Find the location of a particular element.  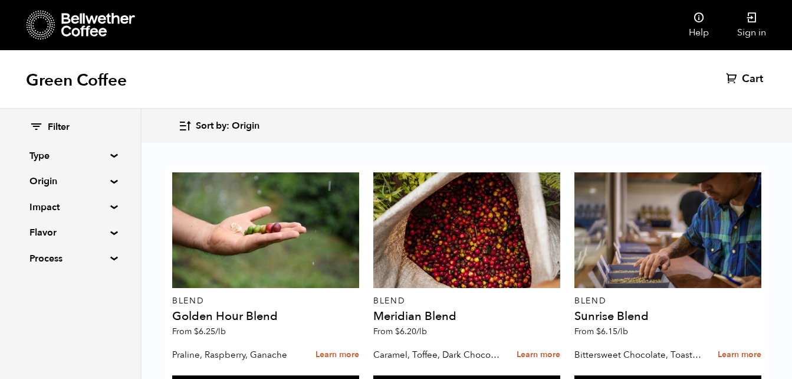

p: Praline, Raspberry, Ganache is located at coordinates (235, 354).